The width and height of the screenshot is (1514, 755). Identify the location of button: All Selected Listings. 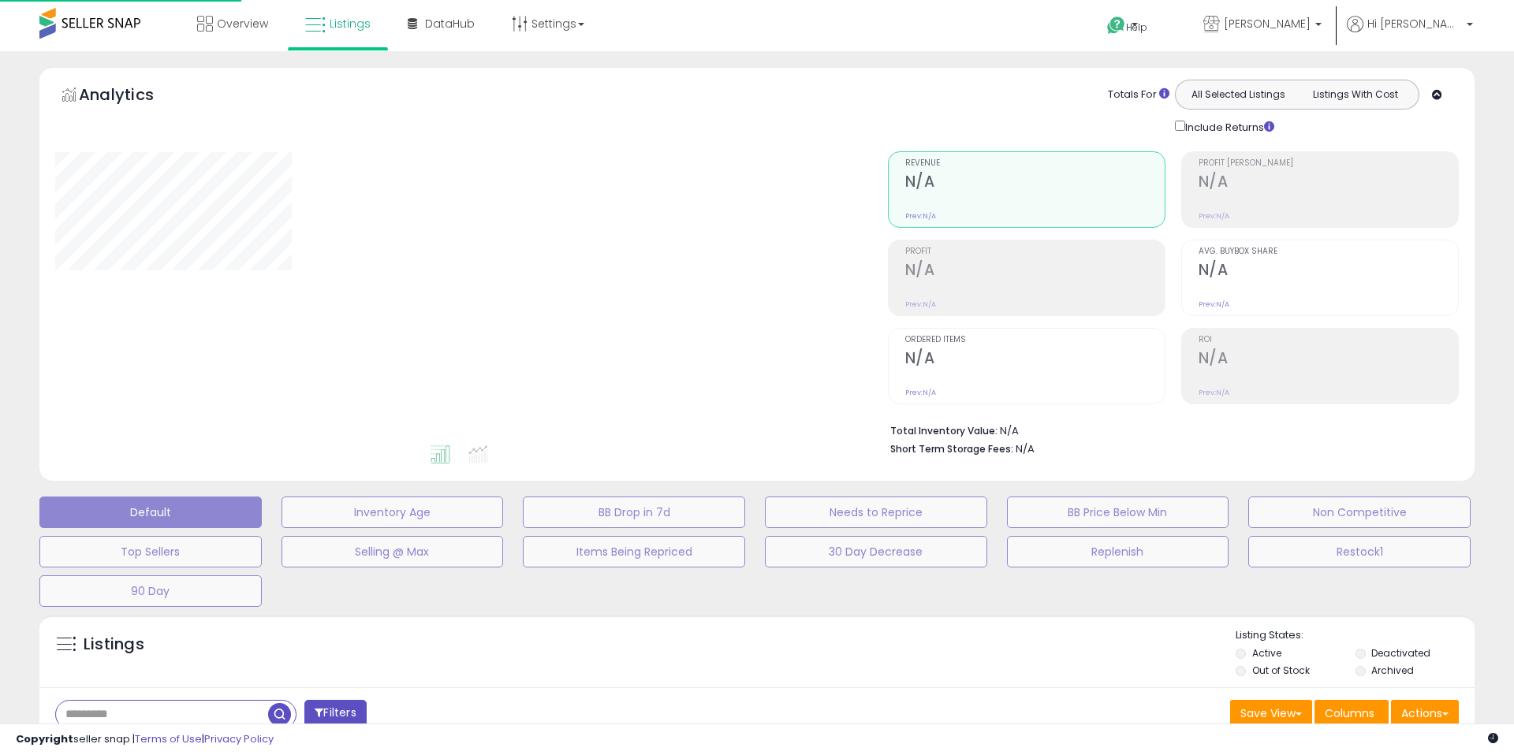
(1238, 95).